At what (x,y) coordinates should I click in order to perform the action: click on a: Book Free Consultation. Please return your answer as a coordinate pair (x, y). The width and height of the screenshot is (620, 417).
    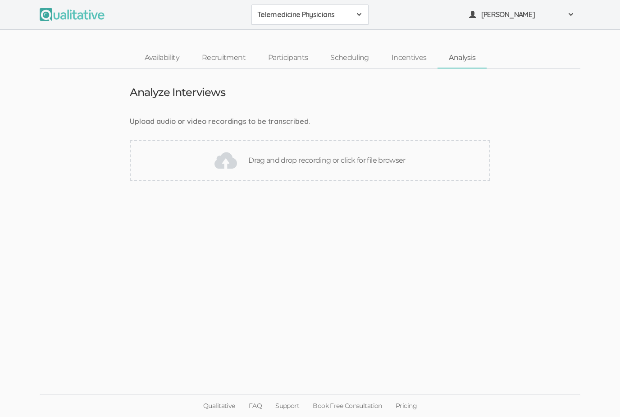
    Looking at the image, I should click on (347, 405).